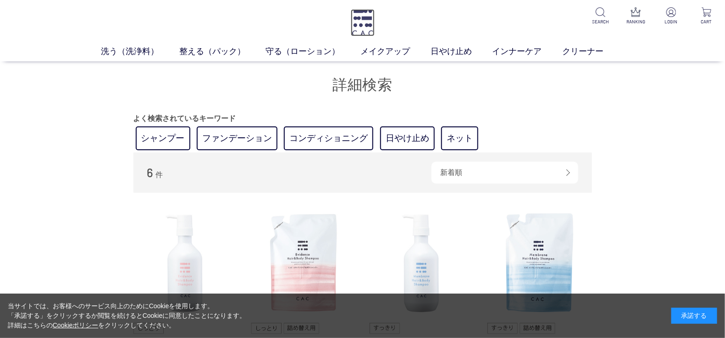 This screenshot has width=725, height=338. What do you see at coordinates (460, 139) in the screenshot?
I see `a: ネット` at bounding box center [460, 139].